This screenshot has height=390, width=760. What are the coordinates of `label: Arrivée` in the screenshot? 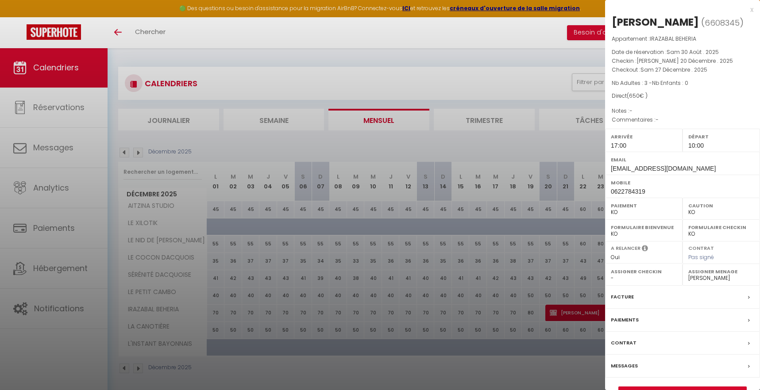 It's located at (644, 137).